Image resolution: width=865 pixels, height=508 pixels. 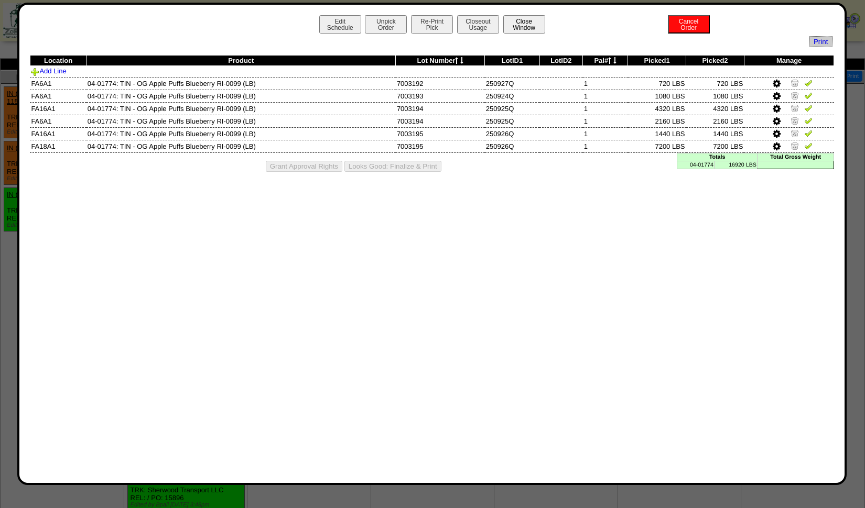 I want to click on button: CloseoutUsage, so click(x=478, y=24).